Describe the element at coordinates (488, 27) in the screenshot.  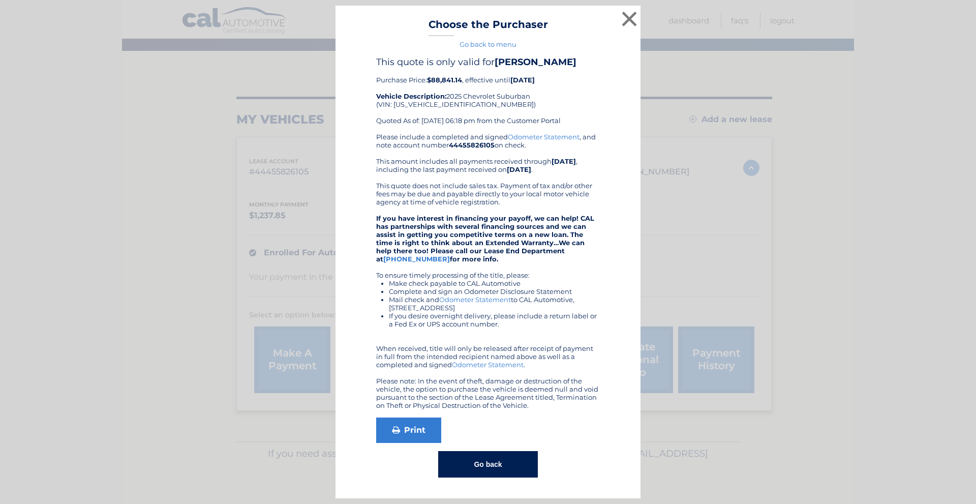
I see `h3: Choose the Purchaser` at that location.